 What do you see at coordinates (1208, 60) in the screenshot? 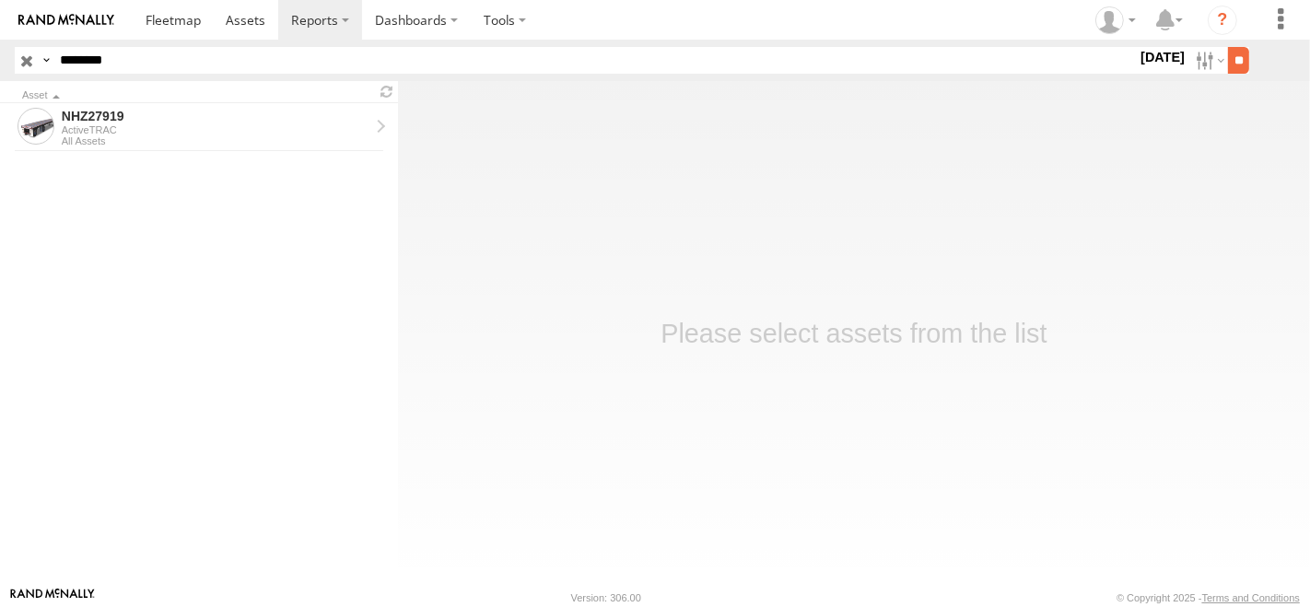
I see `label: Search Filter Options` at bounding box center [1208, 60].